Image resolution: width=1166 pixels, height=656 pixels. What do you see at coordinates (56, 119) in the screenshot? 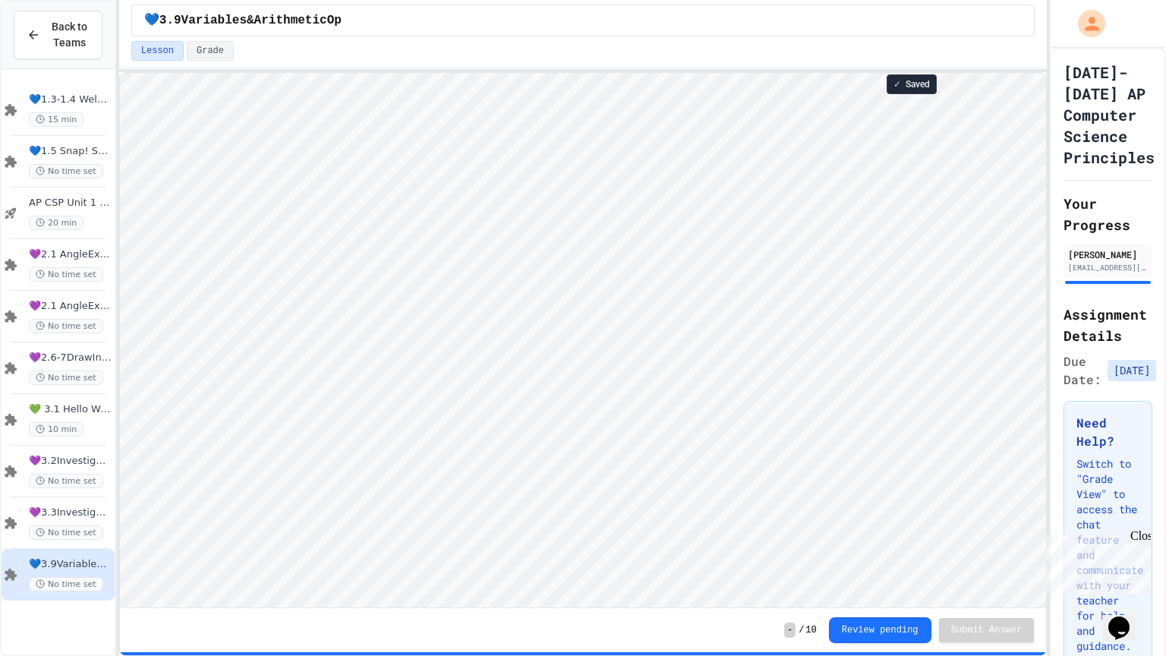
I see `span: 15 min` at bounding box center [56, 119].